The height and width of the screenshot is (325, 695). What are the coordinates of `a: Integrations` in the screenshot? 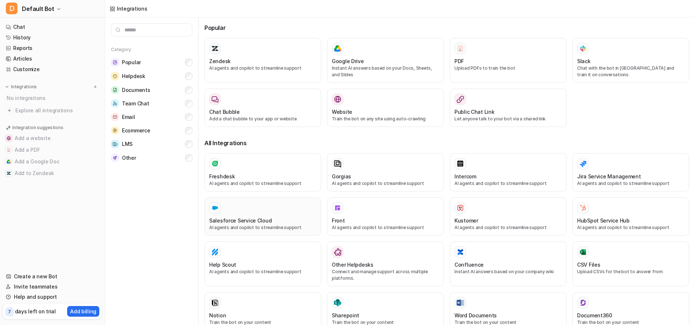 It's located at (128, 8).